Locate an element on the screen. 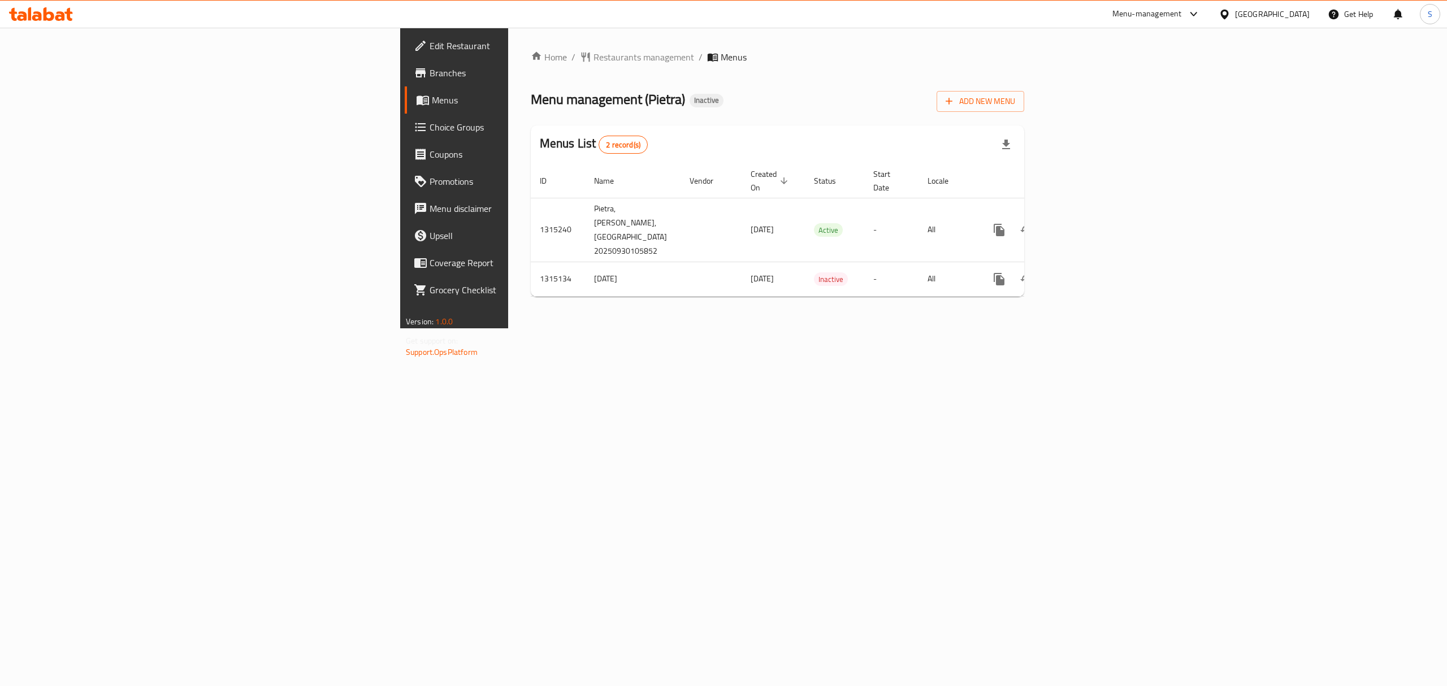  span: Upsell is located at coordinates (531, 236).